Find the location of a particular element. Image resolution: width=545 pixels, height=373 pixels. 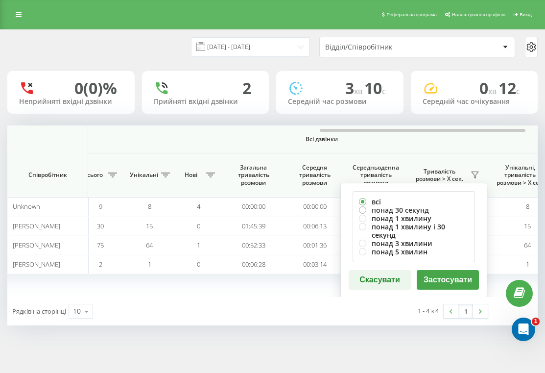

div: Прийняті вхідні дзвінки is located at coordinates (206, 101).